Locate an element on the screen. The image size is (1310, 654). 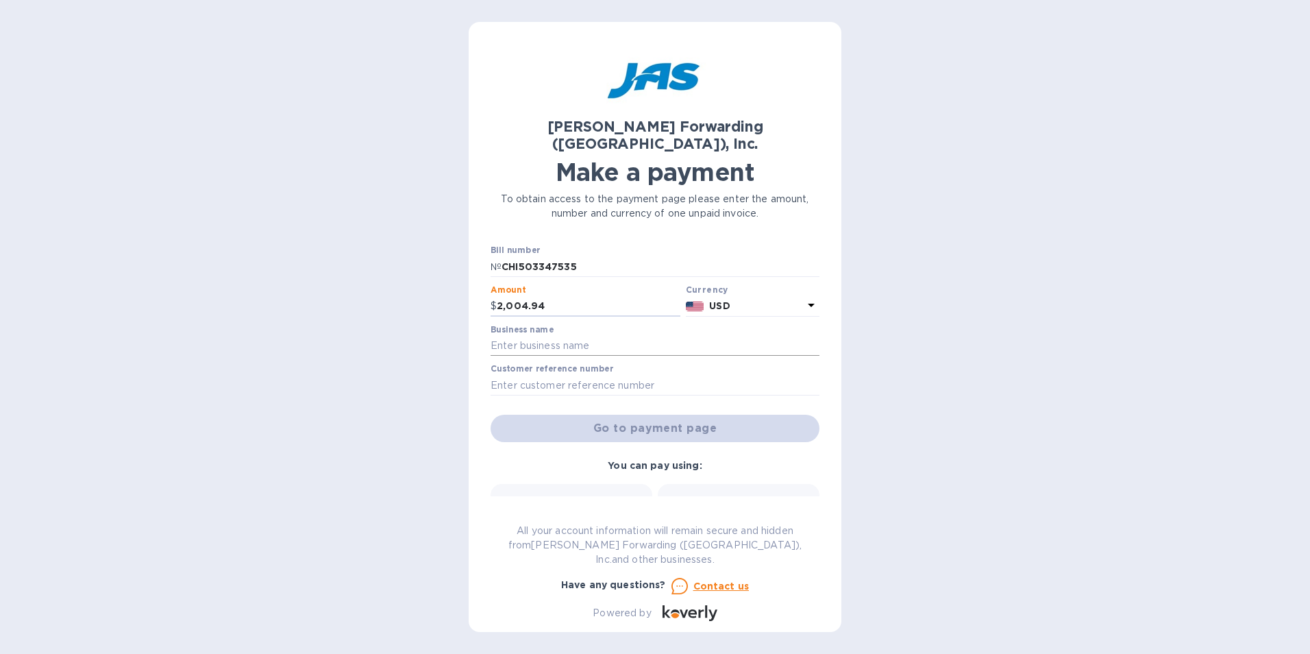
label: Amount is located at coordinates (508, 290).